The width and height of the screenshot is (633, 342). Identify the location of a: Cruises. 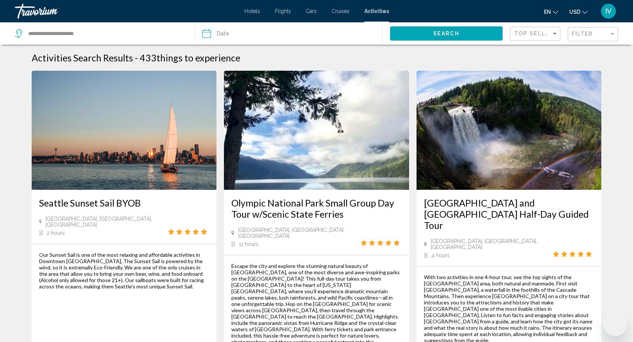
(341, 11).